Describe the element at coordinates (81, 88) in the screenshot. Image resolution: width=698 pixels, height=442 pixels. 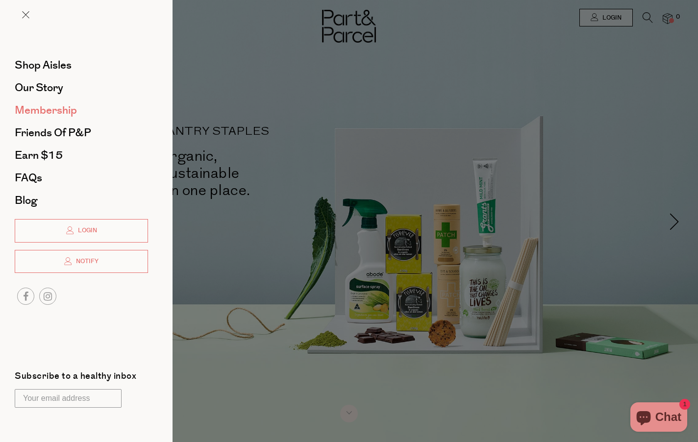
I see `a: Our Story` at that location.